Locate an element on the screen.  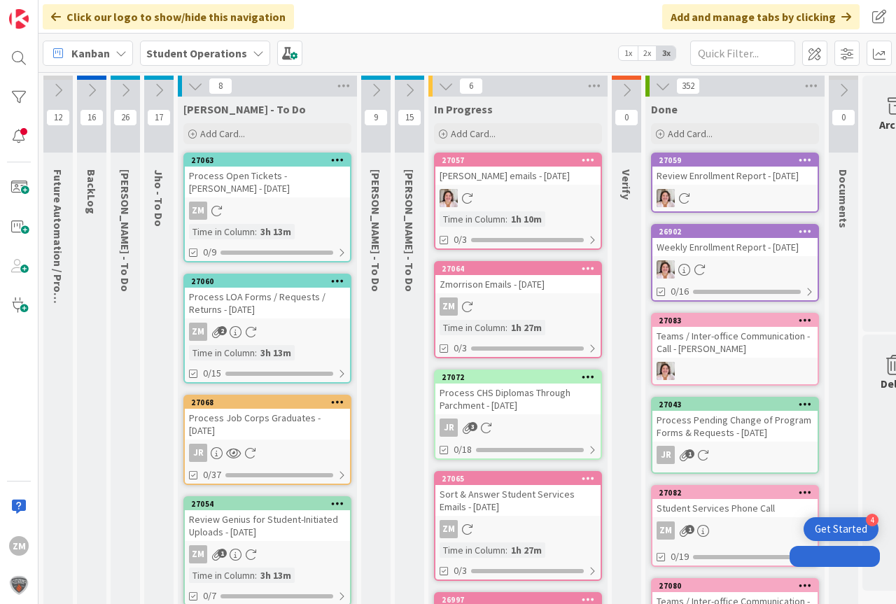
span: 0/3 is located at coordinates (460, 348).